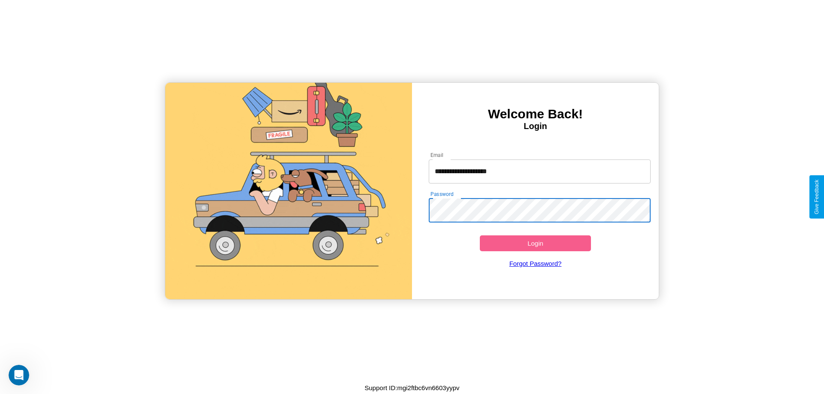 This screenshot has width=824, height=394. What do you see at coordinates (535, 126) in the screenshot?
I see `h4: Login` at bounding box center [535, 126].